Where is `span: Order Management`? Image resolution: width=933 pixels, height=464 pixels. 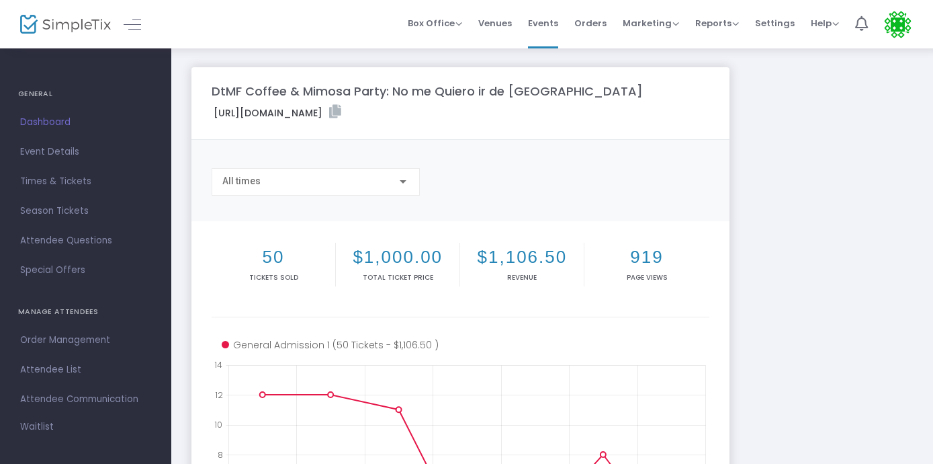
span: Order Management is located at coordinates (85, 340).